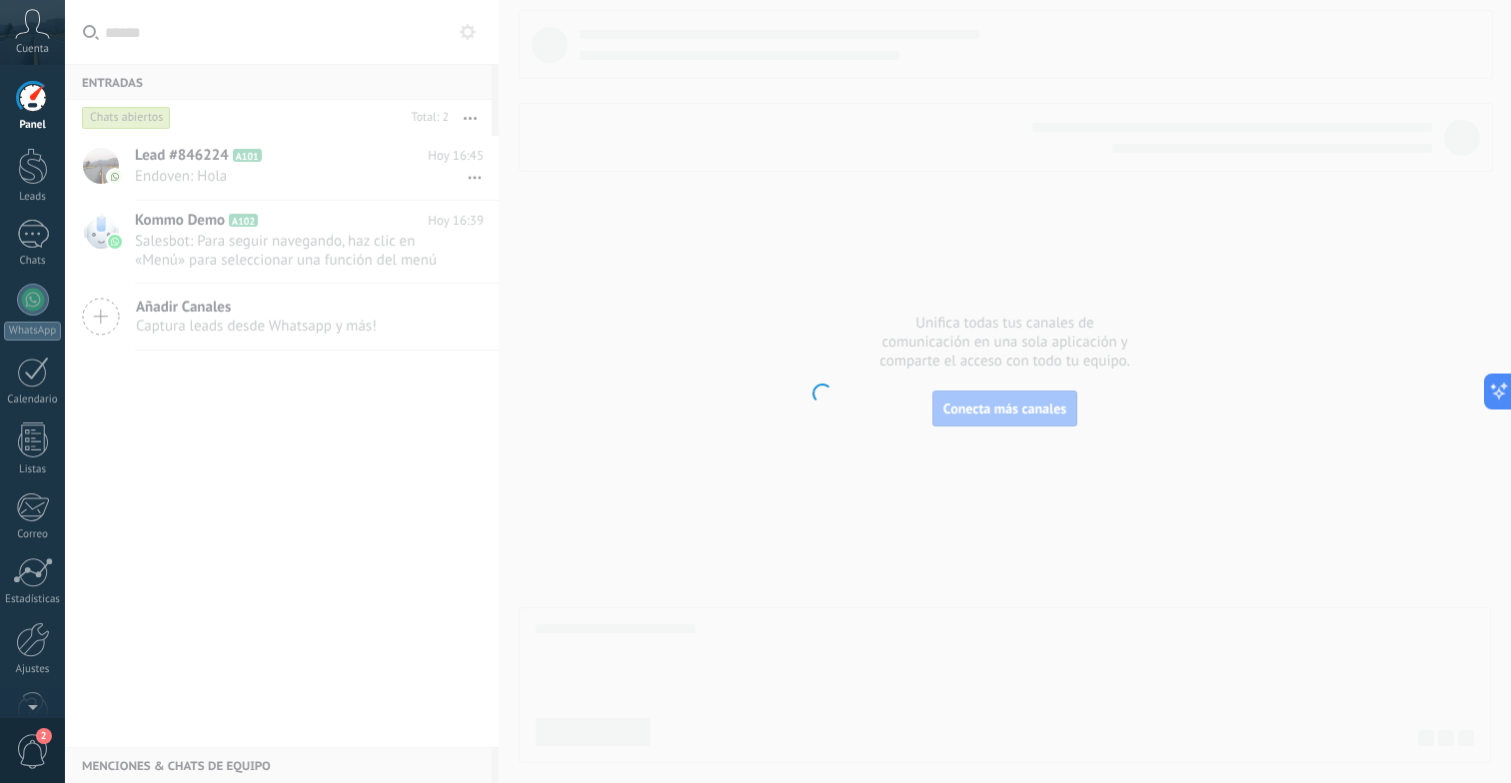 The image size is (1511, 783). What do you see at coordinates (33, 125) in the screenshot?
I see `div: Panel` at bounding box center [33, 125].